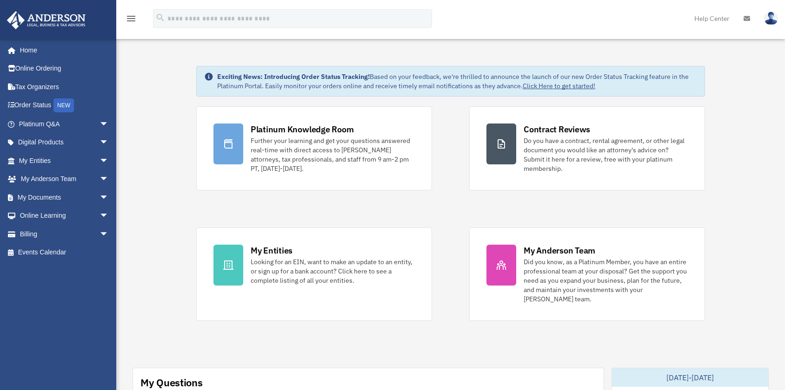  Describe the element at coordinates (65, 143) in the screenshot. I see `a: Digital Productsarrow_drop_down` at that location.